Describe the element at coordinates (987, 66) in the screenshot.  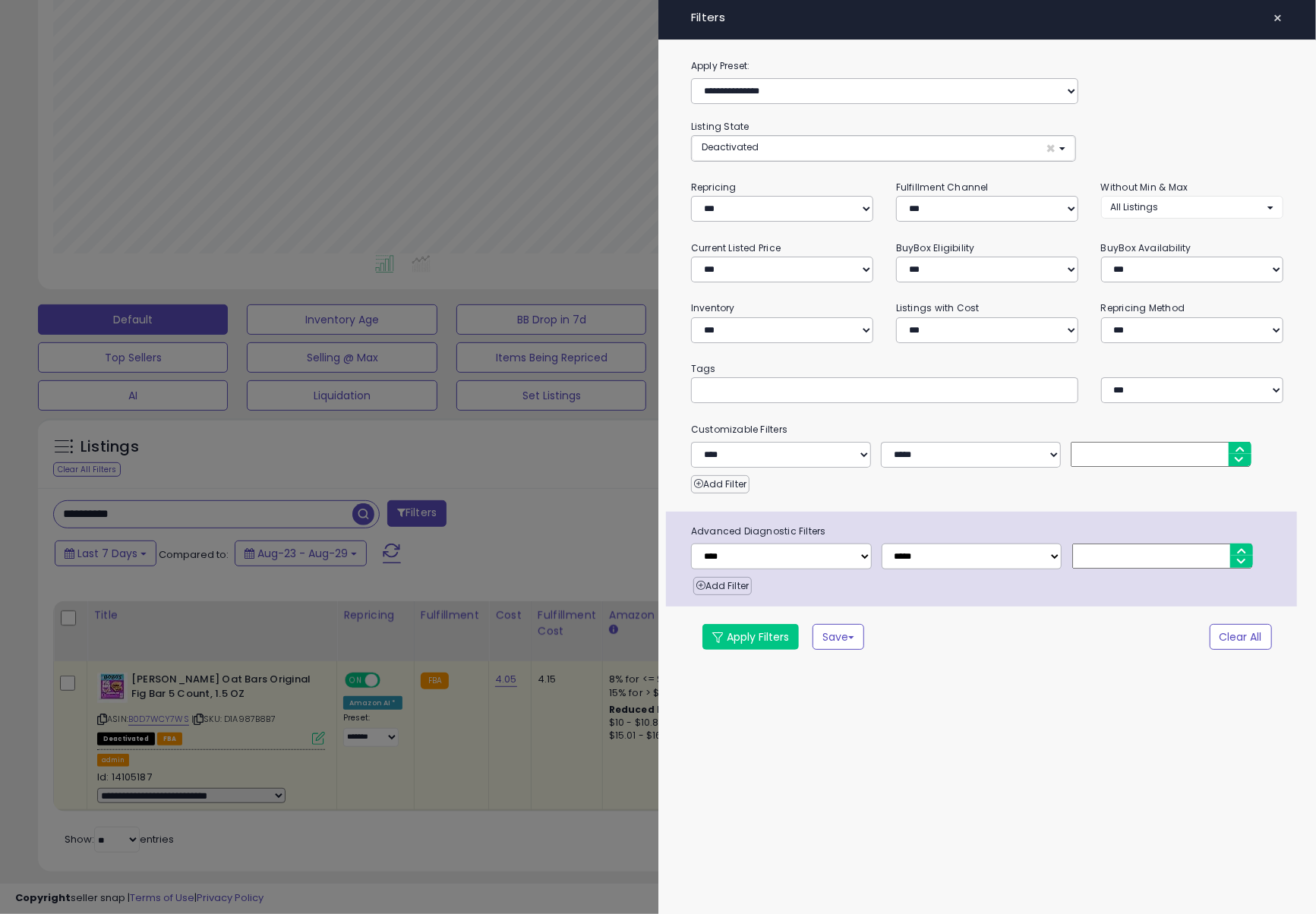
I see `label: Apply Preset:` at that location.